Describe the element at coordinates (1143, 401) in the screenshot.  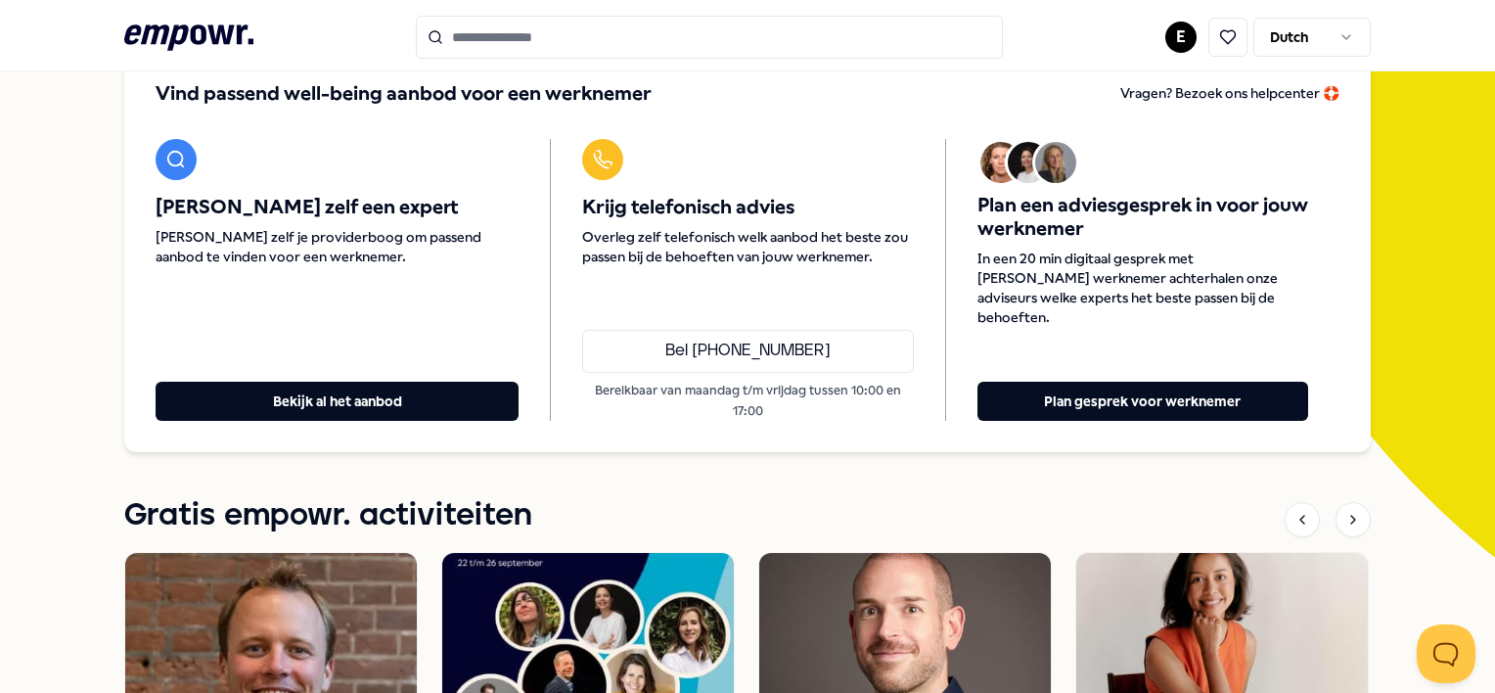
I see `button: Plan gesprek voor werknemer` at that location.